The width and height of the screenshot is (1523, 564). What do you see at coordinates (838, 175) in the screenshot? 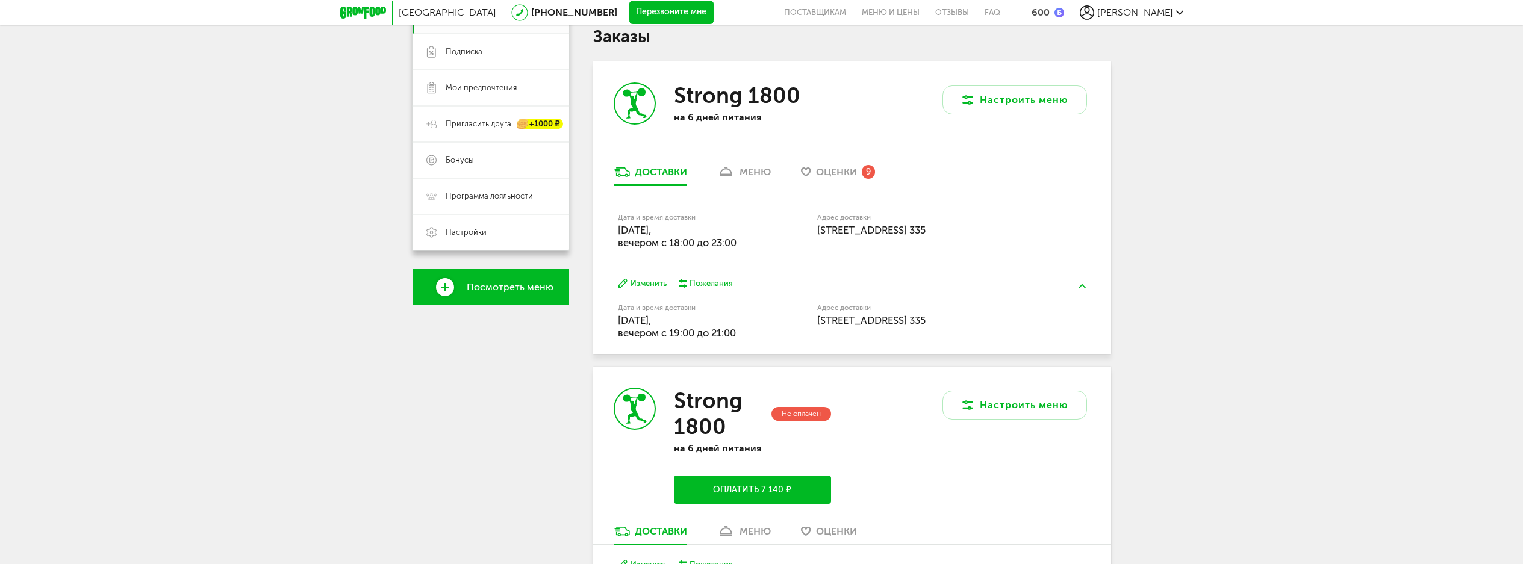
I see `a: Оценки 9` at bounding box center [838, 175].